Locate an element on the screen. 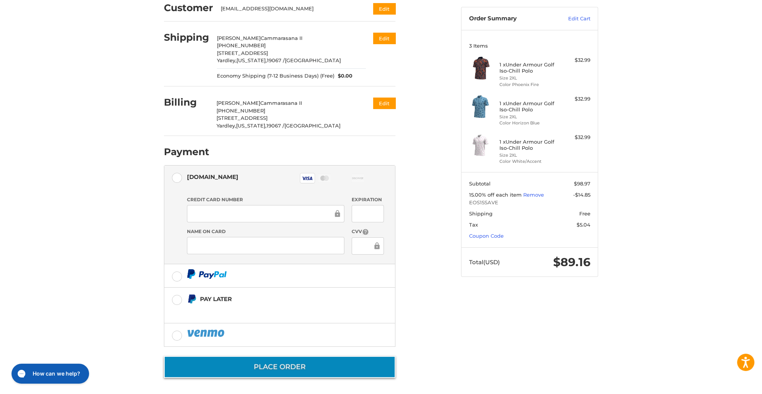 This screenshot has height=394, width=762. button: Place Order is located at coordinates (279, 366).